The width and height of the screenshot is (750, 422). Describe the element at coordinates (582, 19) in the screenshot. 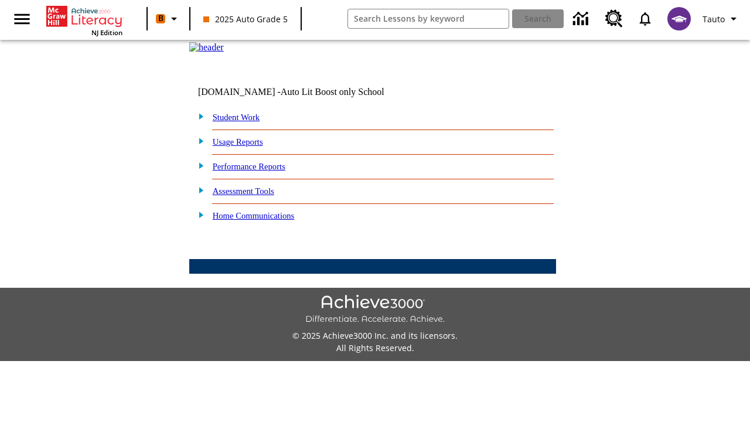

I see `a: Data Center` at that location.